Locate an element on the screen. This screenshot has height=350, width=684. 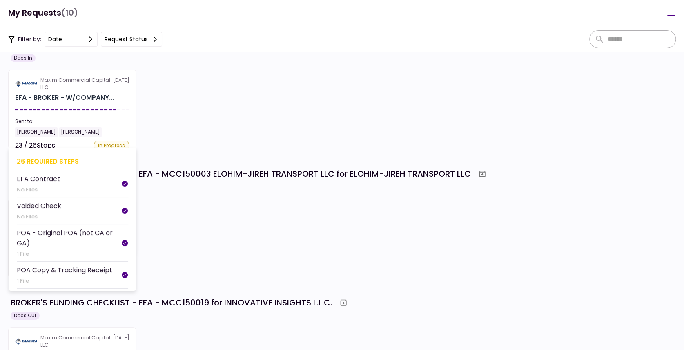
div: Docs Out is located at coordinates (25, 315).